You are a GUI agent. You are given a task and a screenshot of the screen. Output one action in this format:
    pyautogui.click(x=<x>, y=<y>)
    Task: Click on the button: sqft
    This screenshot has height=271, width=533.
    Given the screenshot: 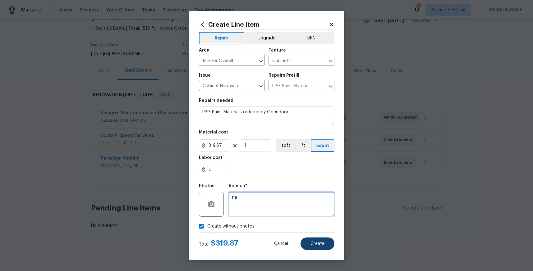 What is the action you would take?
    pyautogui.click(x=285, y=146)
    